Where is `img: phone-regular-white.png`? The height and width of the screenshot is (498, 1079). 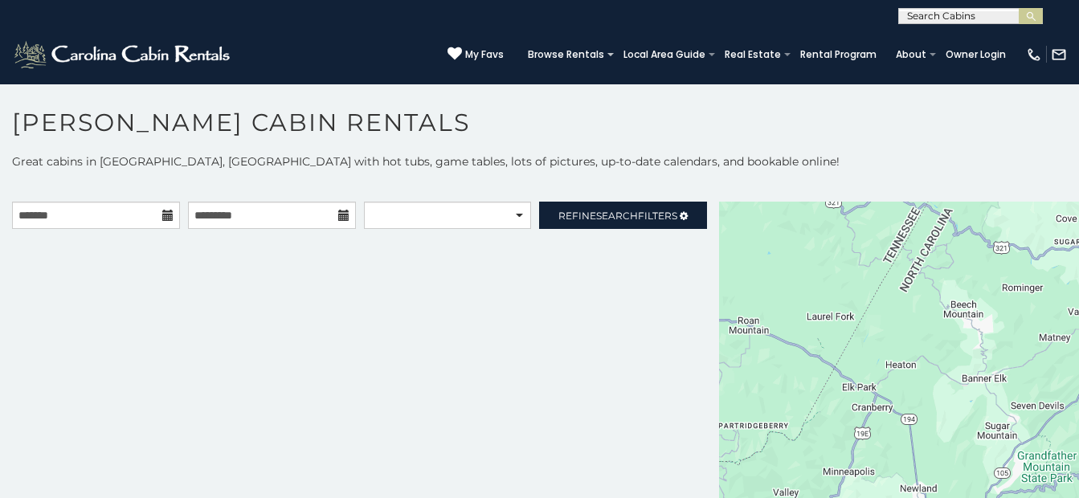 img: phone-regular-white.png is located at coordinates (1034, 55).